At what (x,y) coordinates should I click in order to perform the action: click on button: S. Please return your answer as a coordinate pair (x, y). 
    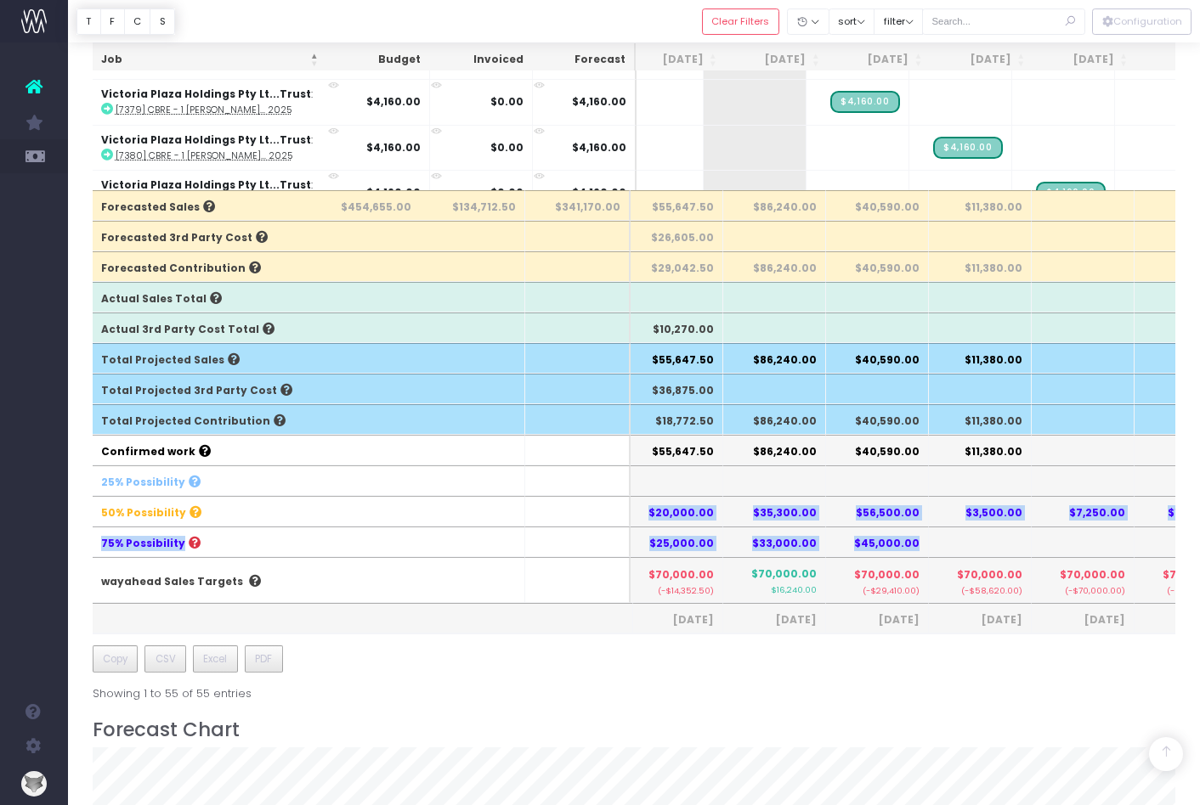
    Looking at the image, I should click on (162, 21).